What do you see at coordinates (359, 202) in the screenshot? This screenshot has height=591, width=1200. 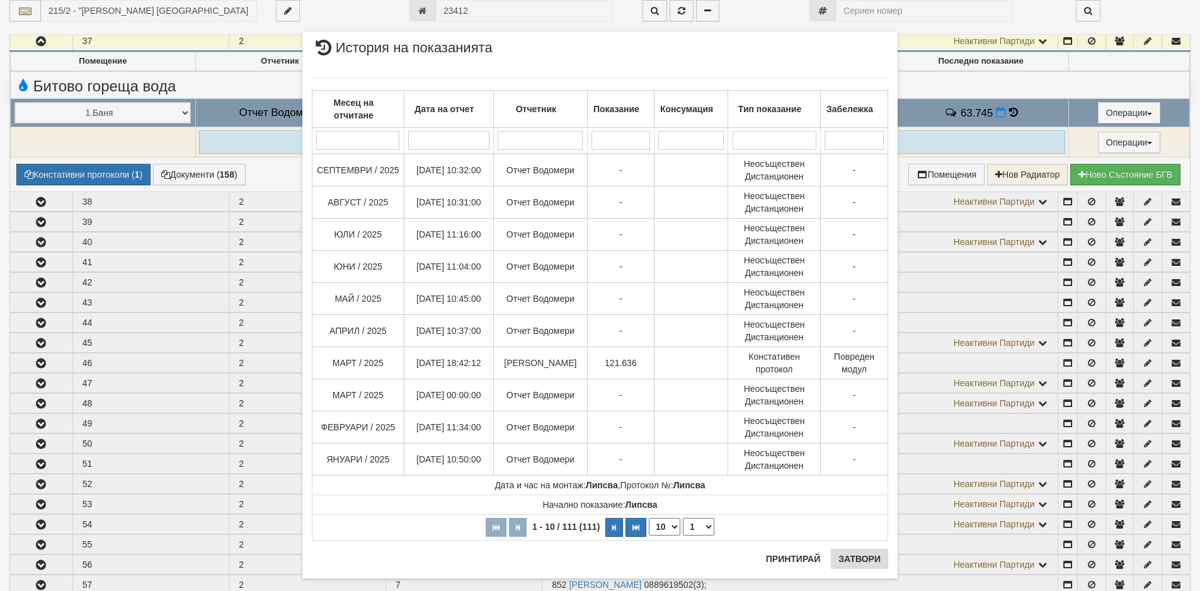 I see `td: АВГУСТ / 2025` at bounding box center [359, 202].